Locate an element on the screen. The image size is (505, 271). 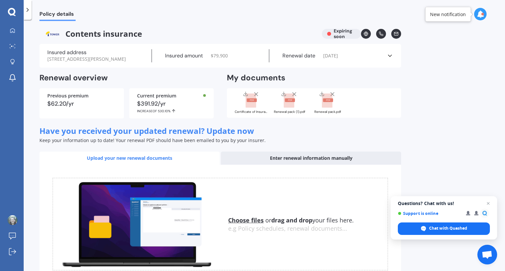
b: drag and drop is located at coordinates (292, 221).